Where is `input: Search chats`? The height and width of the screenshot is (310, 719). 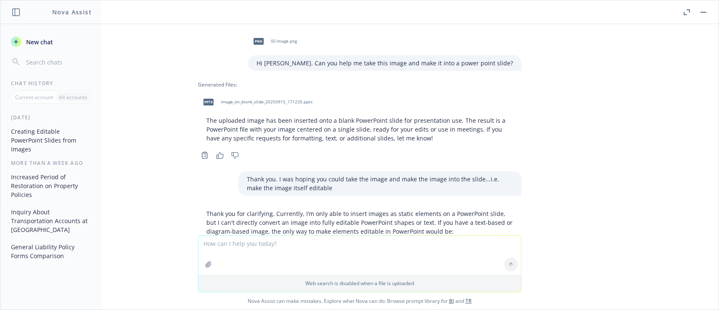
input: Search chats is located at coordinates (58, 62).